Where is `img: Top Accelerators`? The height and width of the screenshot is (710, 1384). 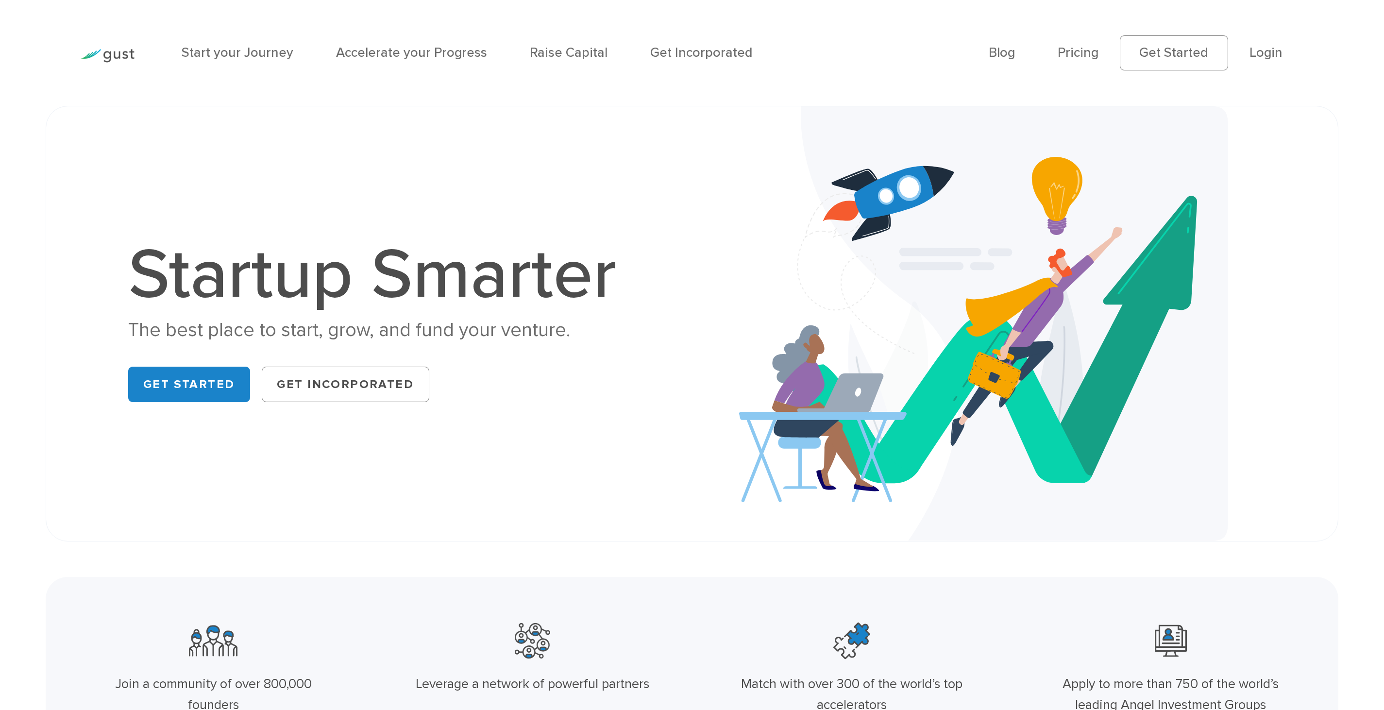
img: Top Accelerators is located at coordinates (852, 641).